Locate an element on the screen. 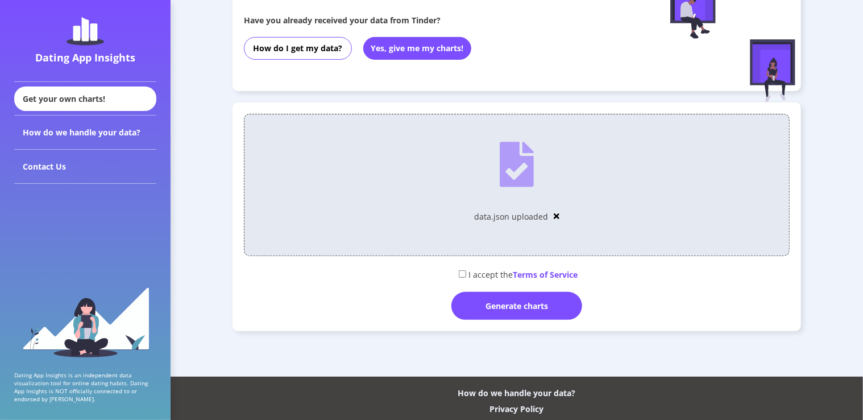  img: sidebar_girl.91b9467e.svg is located at coordinates (85, 321).